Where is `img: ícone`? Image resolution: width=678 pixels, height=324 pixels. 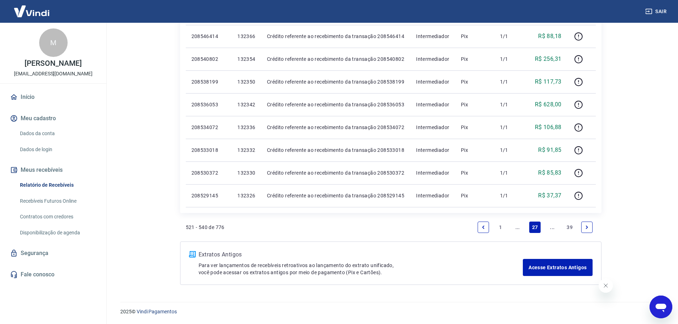 img: ícone is located at coordinates (192, 254).